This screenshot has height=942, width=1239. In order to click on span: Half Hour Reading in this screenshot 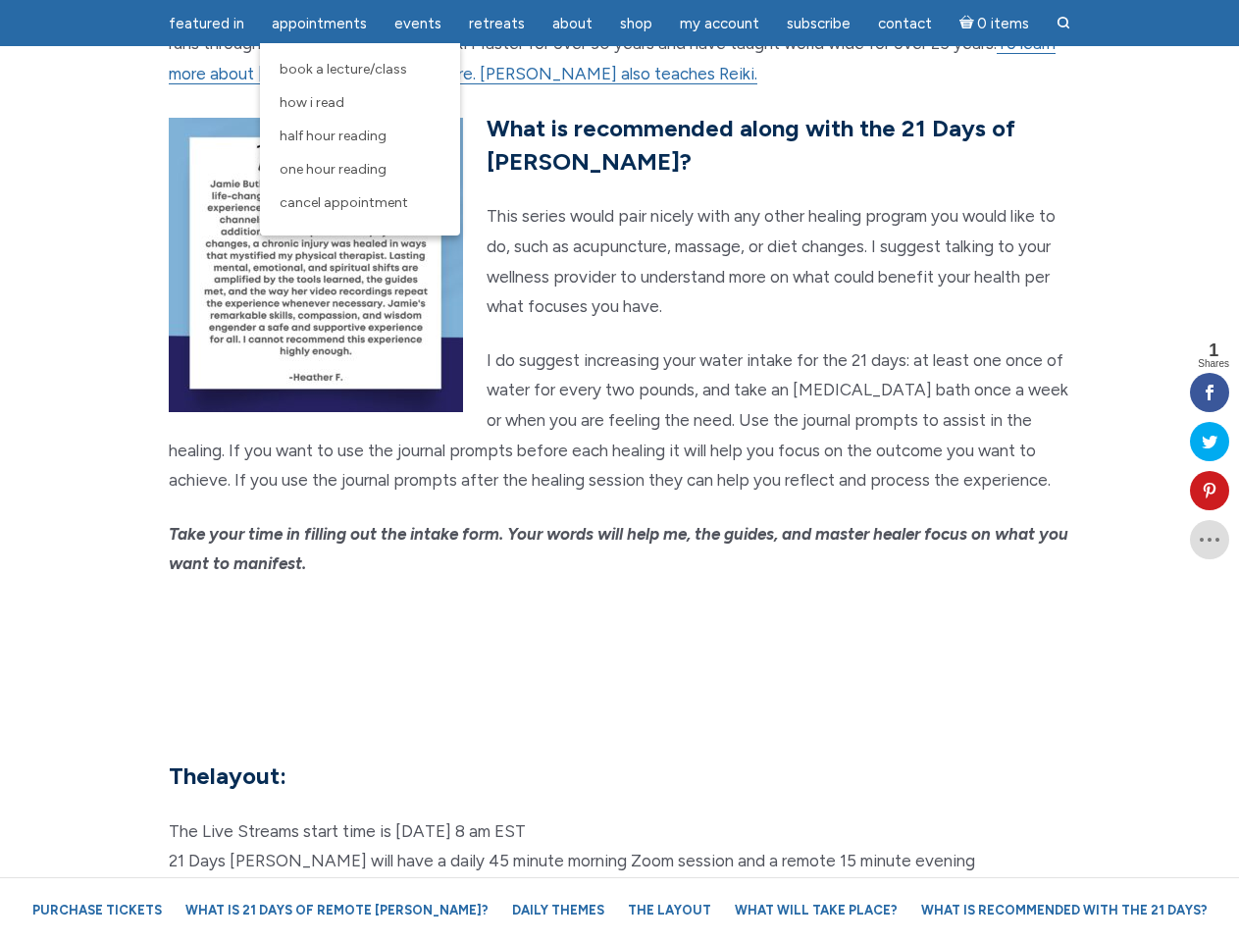, I will do `click(333, 135)`.